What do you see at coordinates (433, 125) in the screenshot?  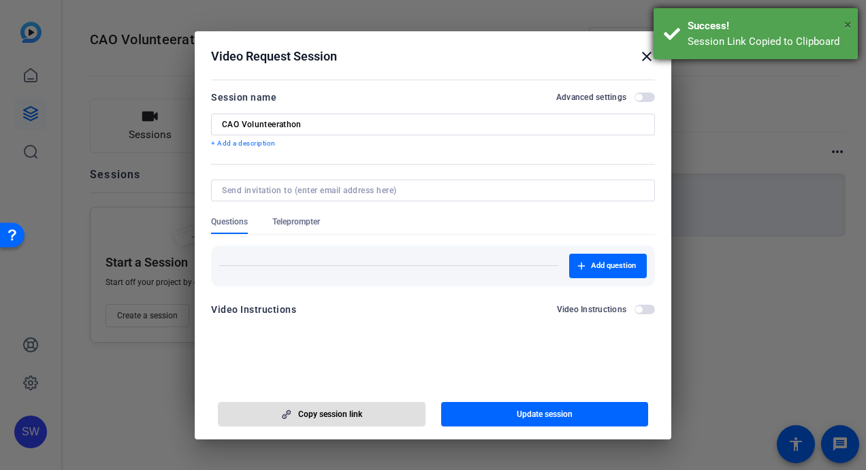 I see `input: Enter Session Name` at bounding box center [433, 125].